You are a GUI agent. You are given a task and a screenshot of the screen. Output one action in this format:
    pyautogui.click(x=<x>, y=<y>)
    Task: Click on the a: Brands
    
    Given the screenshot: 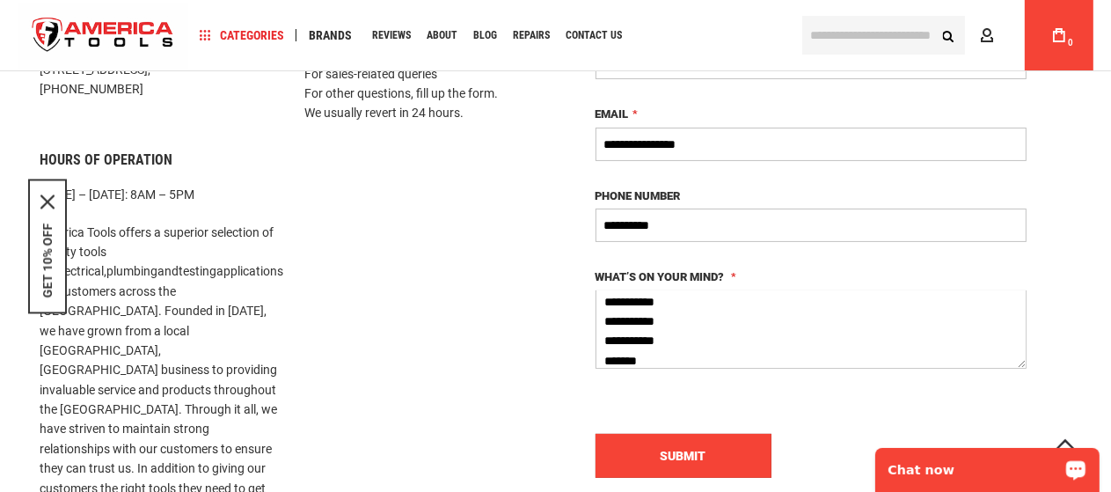 What is the action you would take?
    pyautogui.click(x=330, y=35)
    